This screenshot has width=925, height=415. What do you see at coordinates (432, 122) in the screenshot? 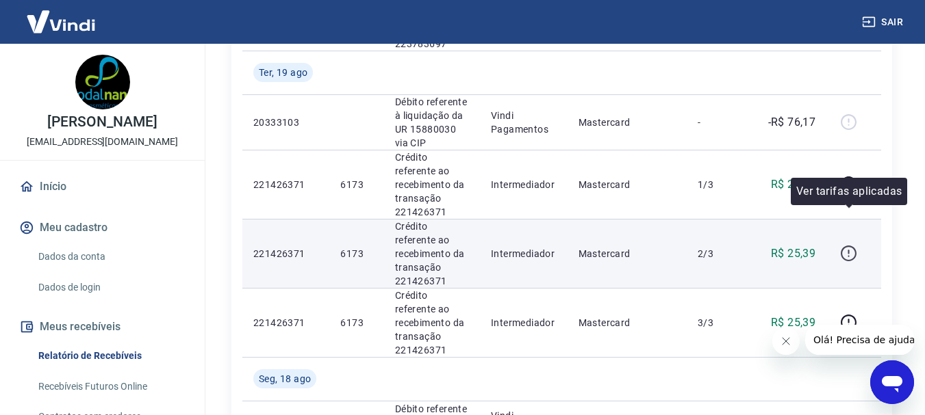
I see `p: Débito referente à liquidação da UR 15880030 via CIP` at bounding box center [432, 122].